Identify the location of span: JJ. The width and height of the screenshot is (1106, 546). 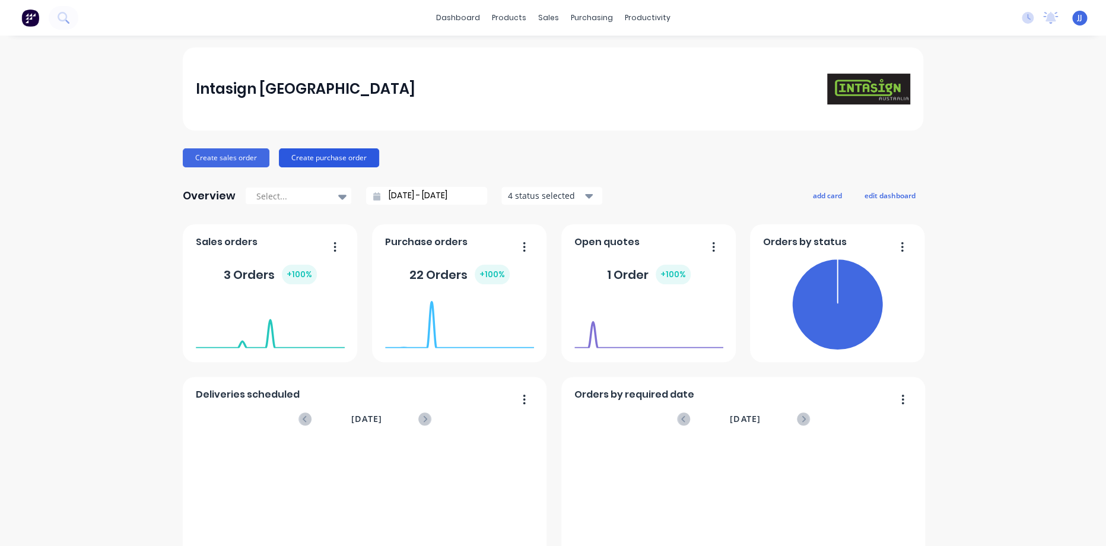
(1080, 18).